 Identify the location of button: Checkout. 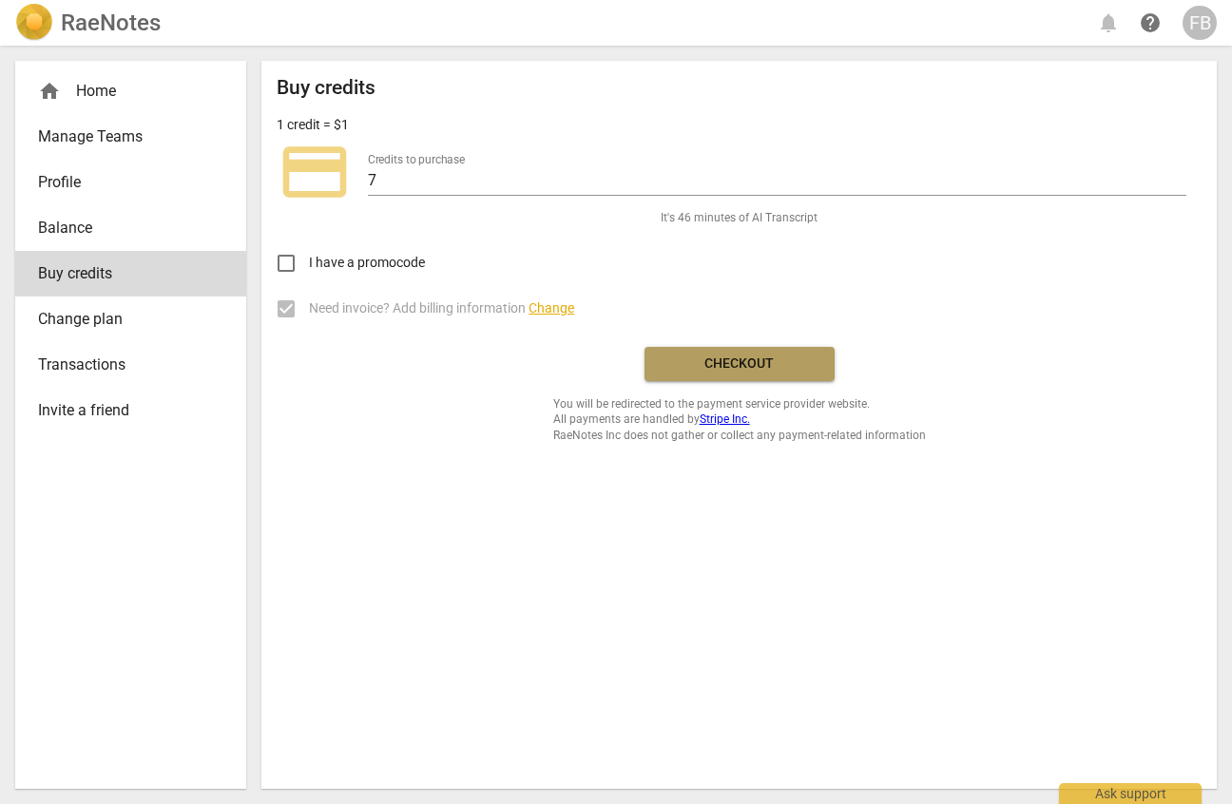
(740, 364).